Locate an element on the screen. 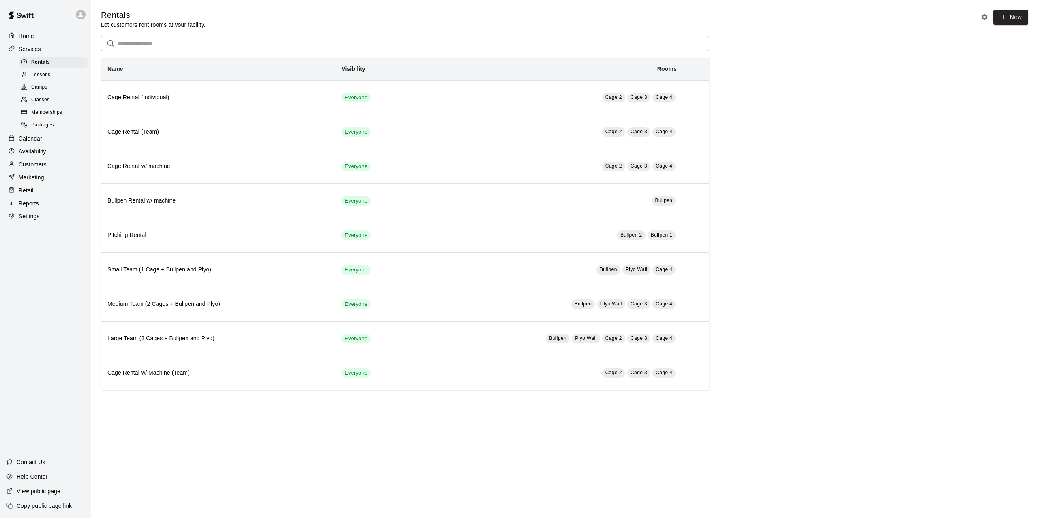 The height and width of the screenshot is (518, 1038). a: Services is located at coordinates (45, 49).